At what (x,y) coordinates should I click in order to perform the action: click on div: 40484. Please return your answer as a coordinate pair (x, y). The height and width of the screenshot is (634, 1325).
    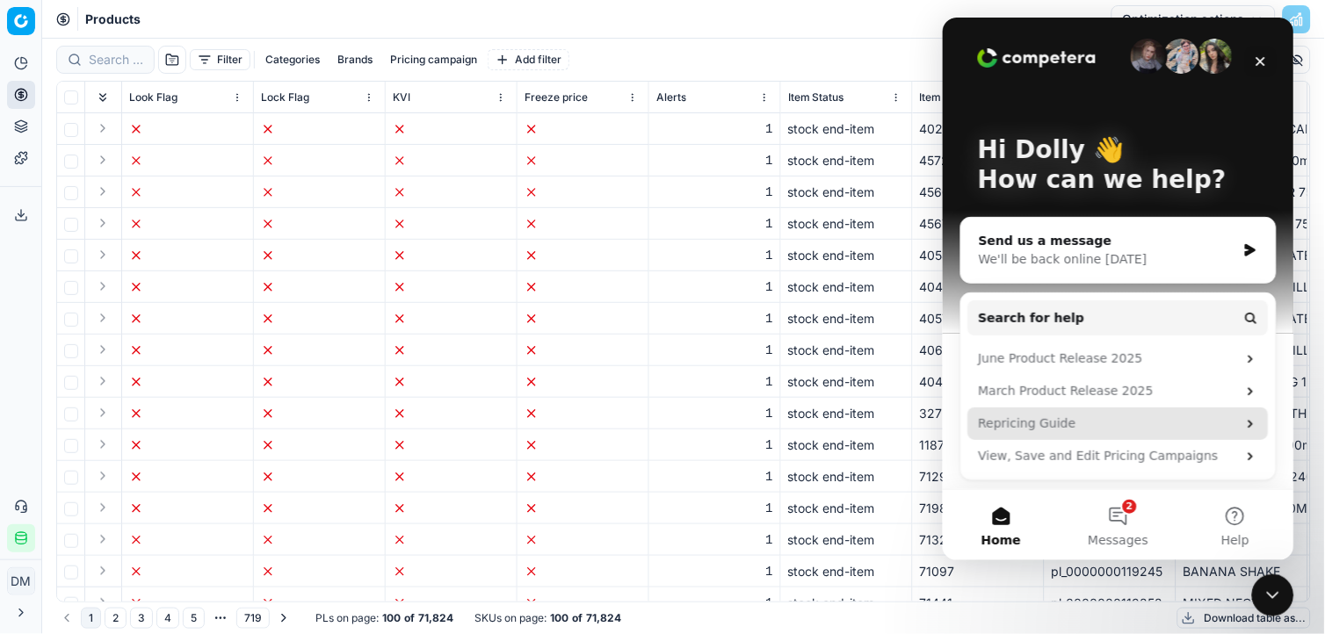
    Looking at the image, I should click on (978, 382).